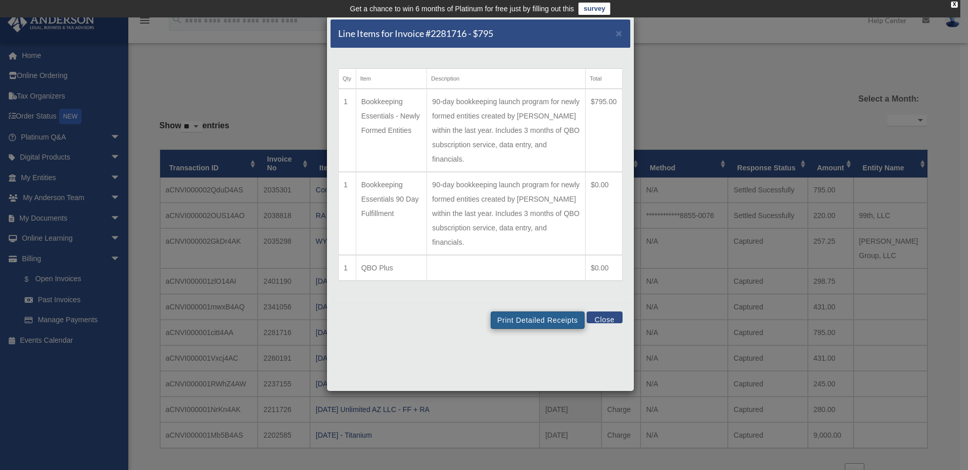 The width and height of the screenshot is (968, 470). What do you see at coordinates (594, 9) in the screenshot?
I see `a: survey` at bounding box center [594, 9].